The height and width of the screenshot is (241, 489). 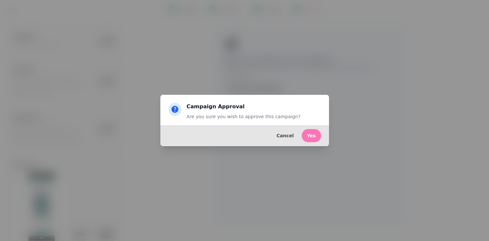 I want to click on button: Cancel, so click(x=285, y=136).